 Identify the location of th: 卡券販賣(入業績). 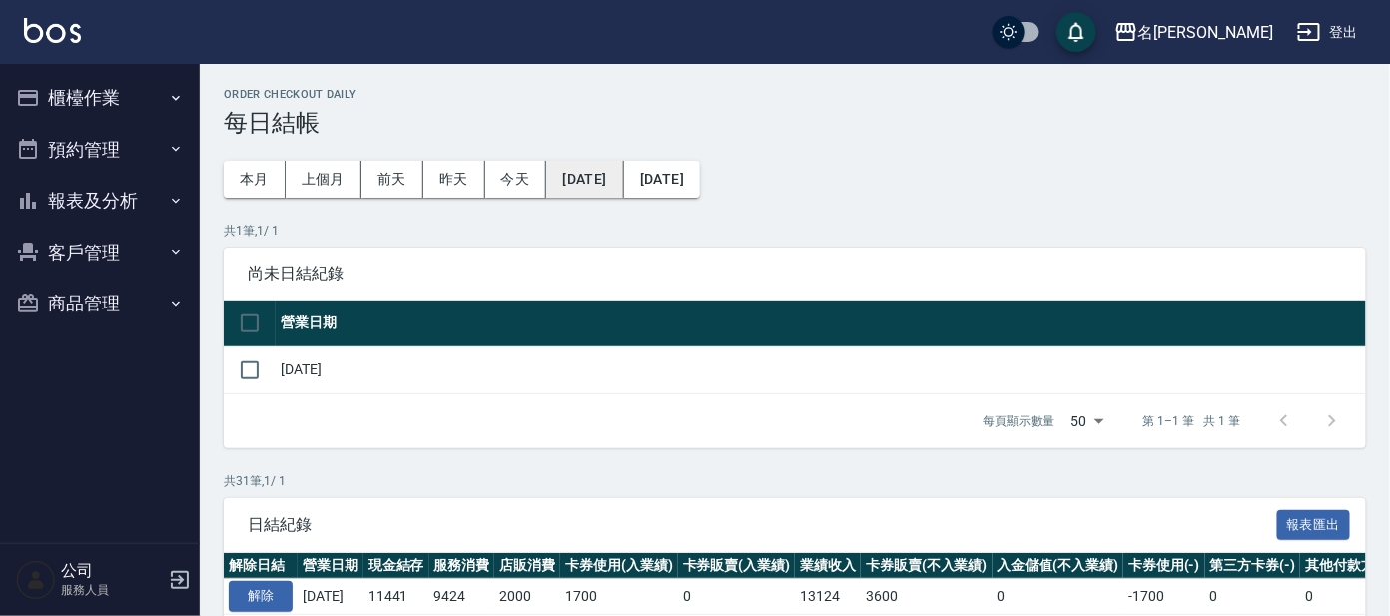
(737, 566).